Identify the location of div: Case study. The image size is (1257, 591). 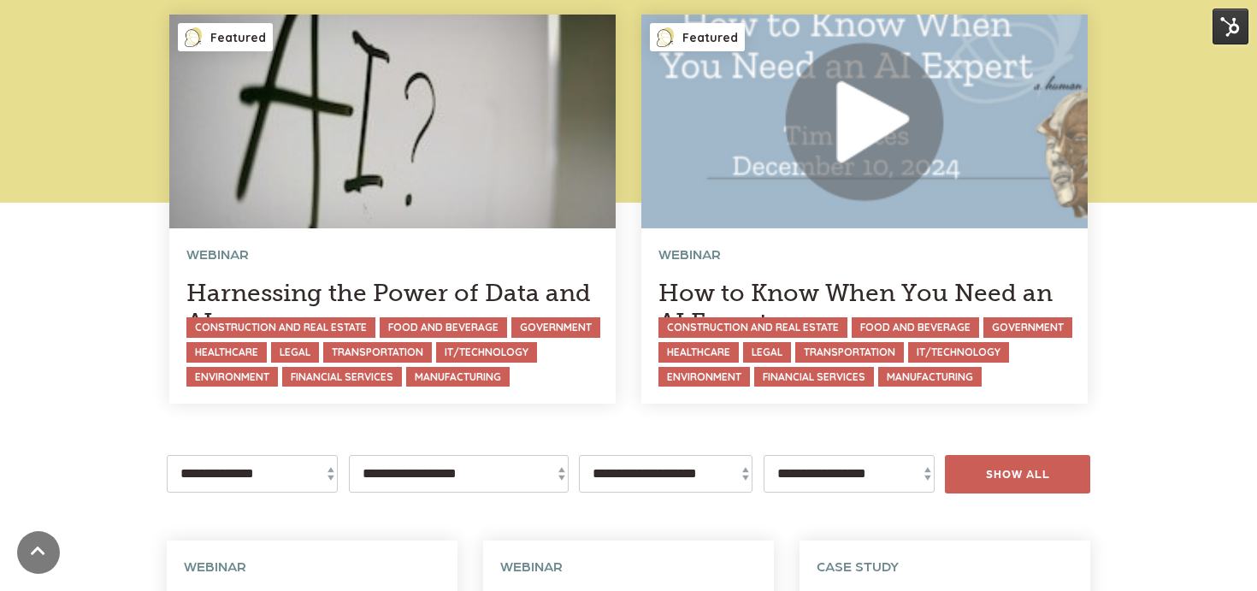
(945, 565).